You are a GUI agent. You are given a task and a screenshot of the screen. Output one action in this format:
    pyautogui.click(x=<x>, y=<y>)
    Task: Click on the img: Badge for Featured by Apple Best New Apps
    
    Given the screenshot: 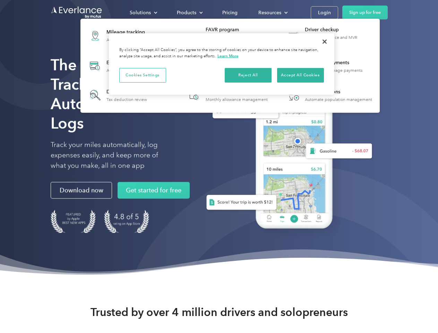 What is the action you would take?
    pyautogui.click(x=73, y=221)
    